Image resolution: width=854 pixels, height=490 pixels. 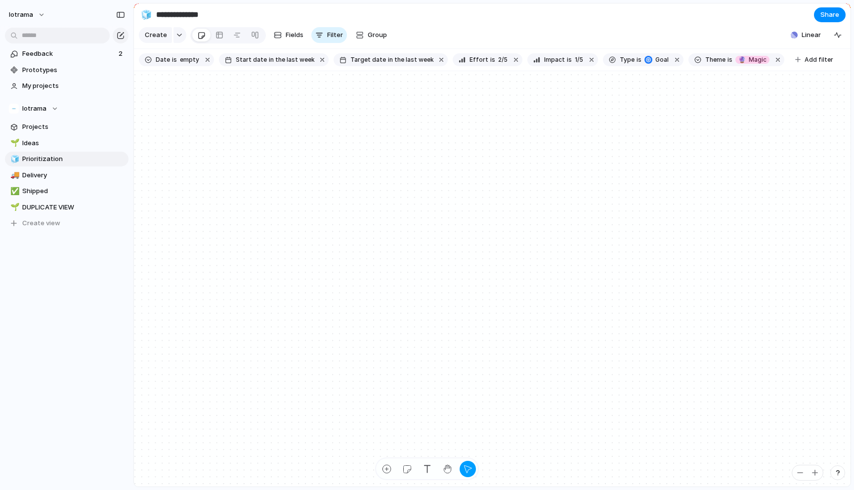 What do you see at coordinates (74, 191) in the screenshot?
I see `span: Shipped` at bounding box center [74, 191].